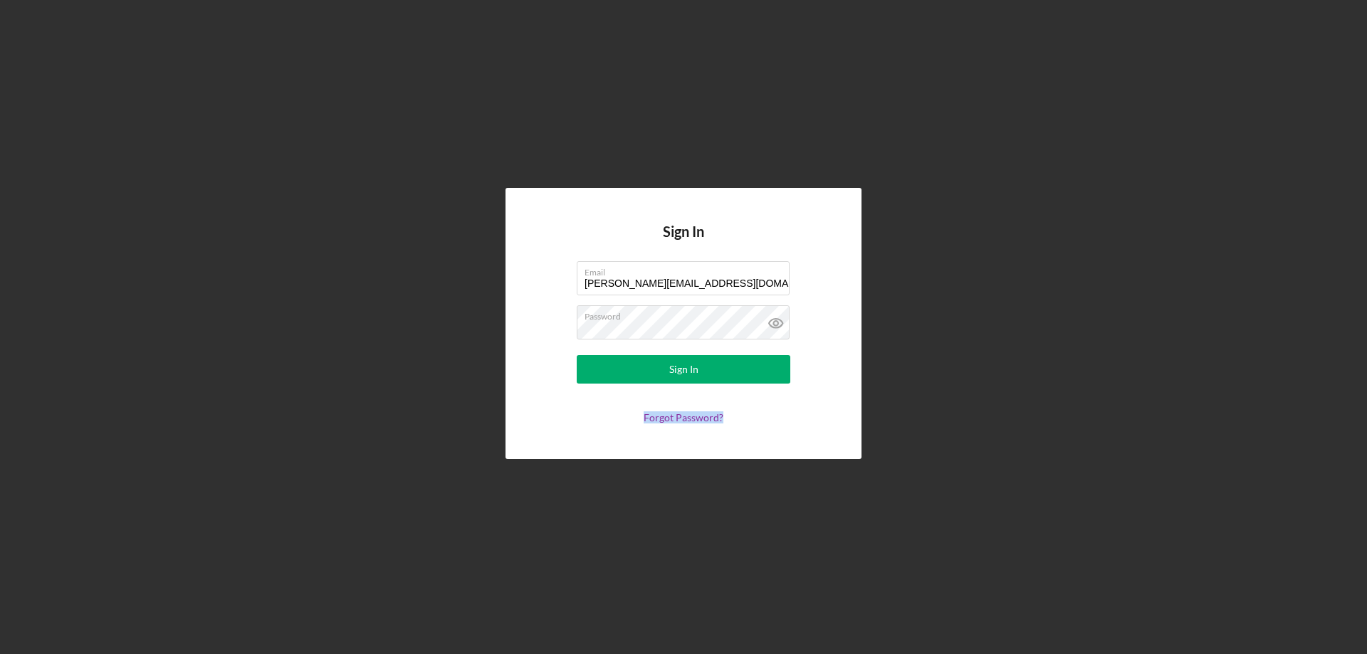  What do you see at coordinates (683, 417) in the screenshot?
I see `a: Forgot Password?` at bounding box center [683, 417].